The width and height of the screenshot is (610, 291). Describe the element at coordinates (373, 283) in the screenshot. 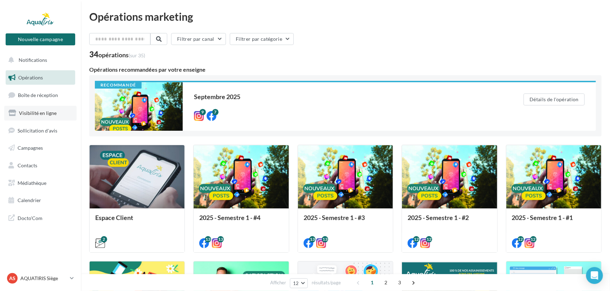

I see `span: 1` at that location.